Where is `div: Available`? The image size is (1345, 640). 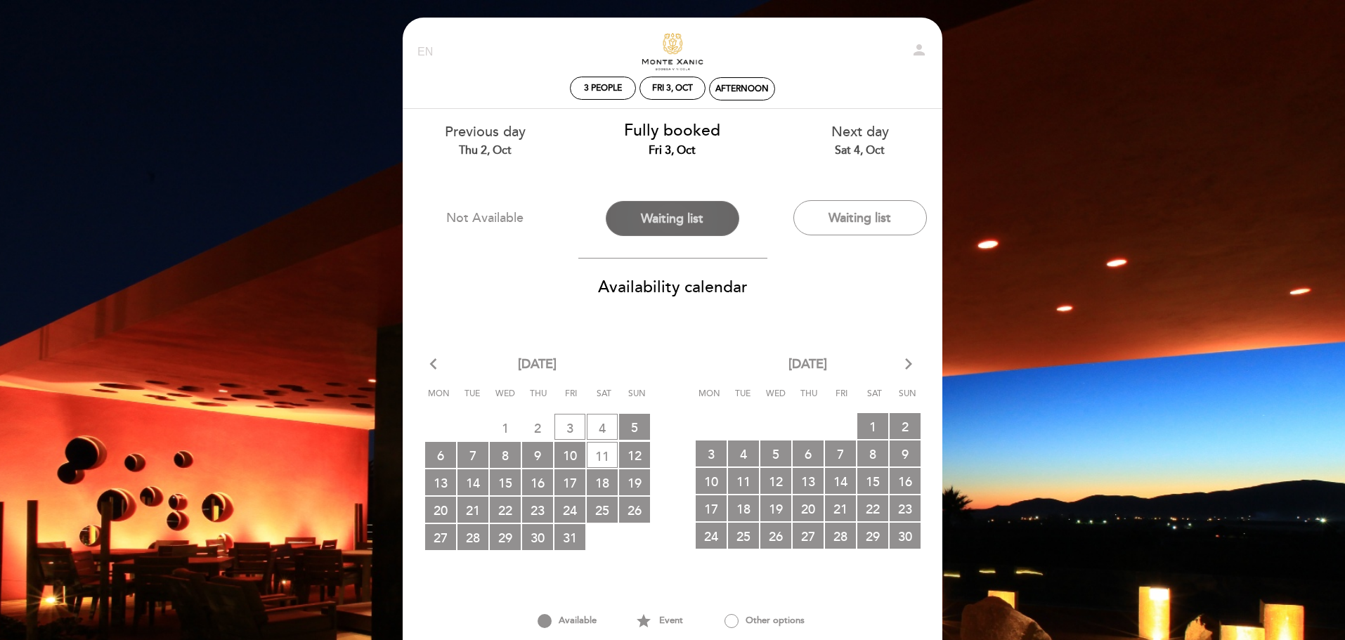 div: Available is located at coordinates (567, 621).